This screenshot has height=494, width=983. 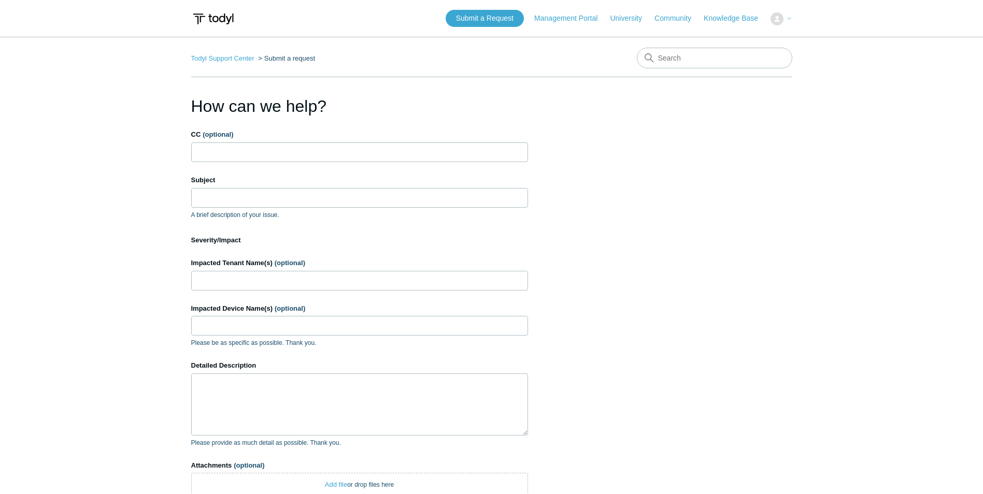 I want to click on input: Search, so click(x=715, y=58).